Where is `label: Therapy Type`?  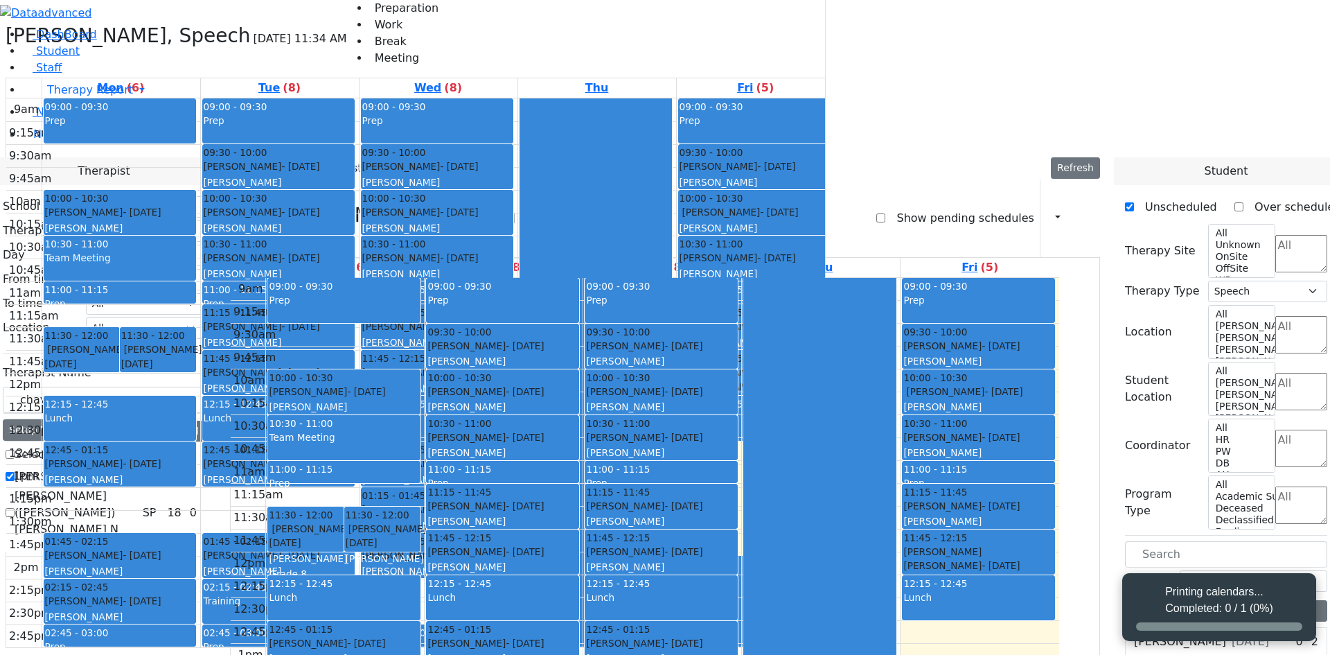 label: Therapy Type is located at coordinates (40, 231).